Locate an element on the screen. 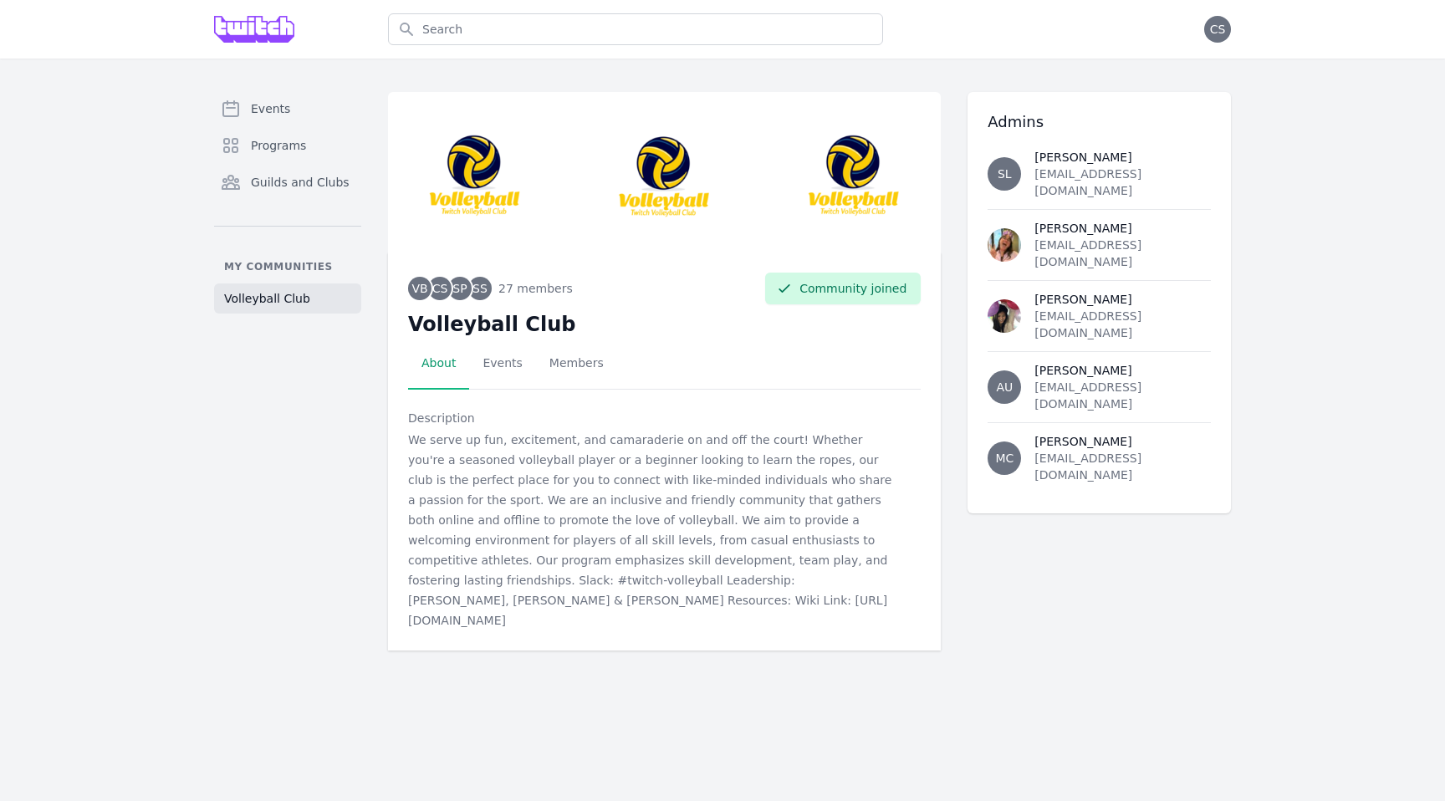 The height and width of the screenshot is (801, 1445). button: Community joined is located at coordinates (843, 288).